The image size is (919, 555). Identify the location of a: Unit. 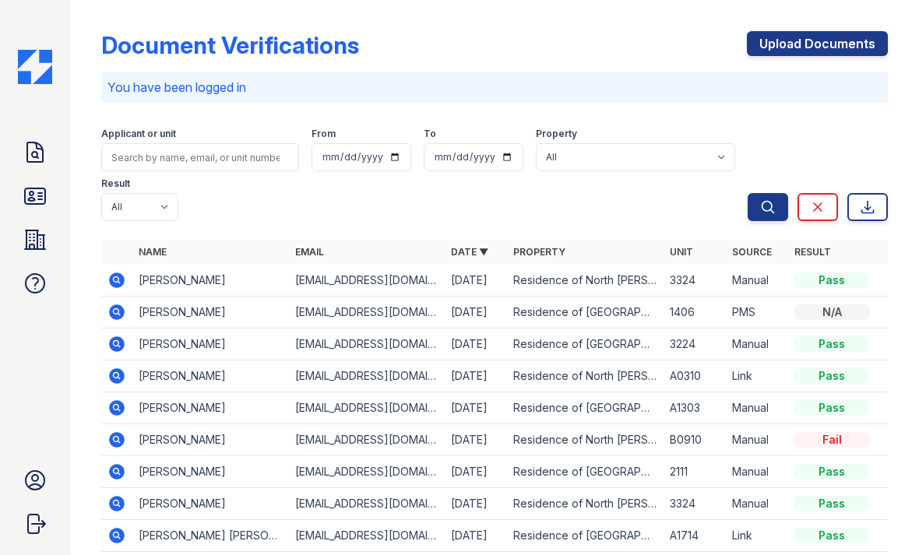
(681, 252).